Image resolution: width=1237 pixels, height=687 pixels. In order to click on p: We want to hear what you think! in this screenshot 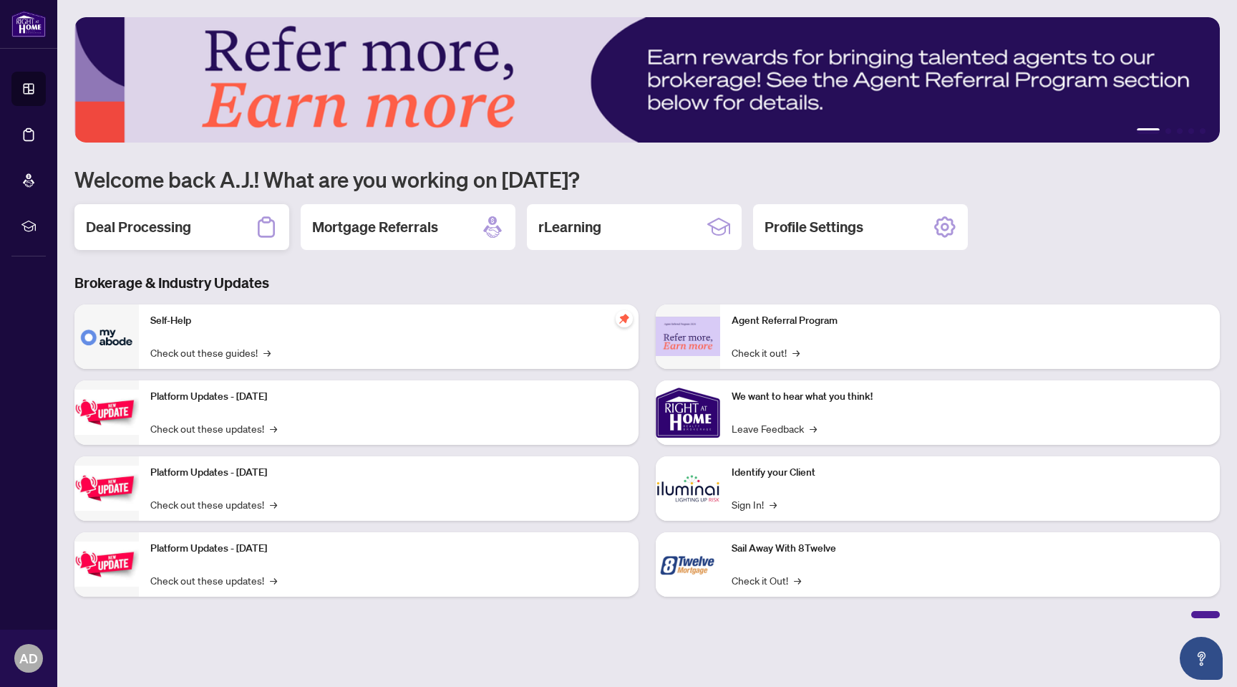, I will do `click(970, 397)`.